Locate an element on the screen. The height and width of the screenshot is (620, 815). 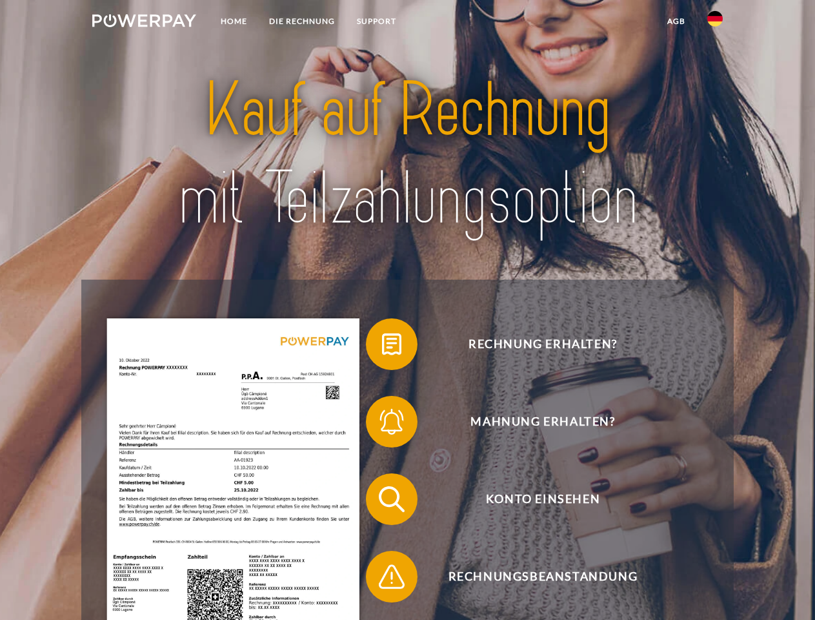
img: qb_warning.svg is located at coordinates (392, 576).